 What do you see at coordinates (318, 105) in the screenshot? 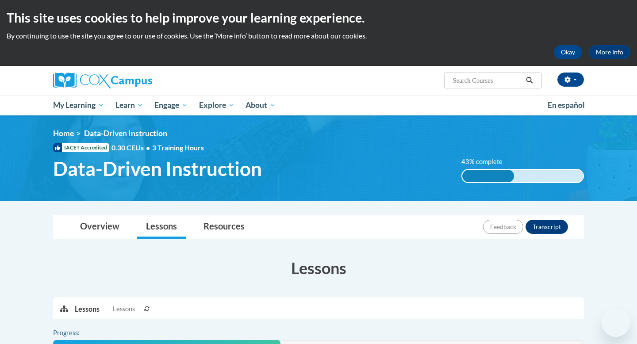
I see `div: Main menu` at bounding box center [318, 105].